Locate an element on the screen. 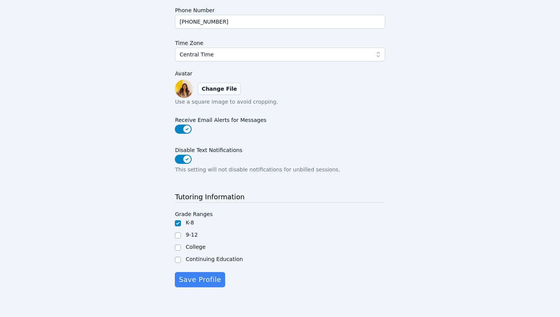  button: Save Profile is located at coordinates (200, 280).